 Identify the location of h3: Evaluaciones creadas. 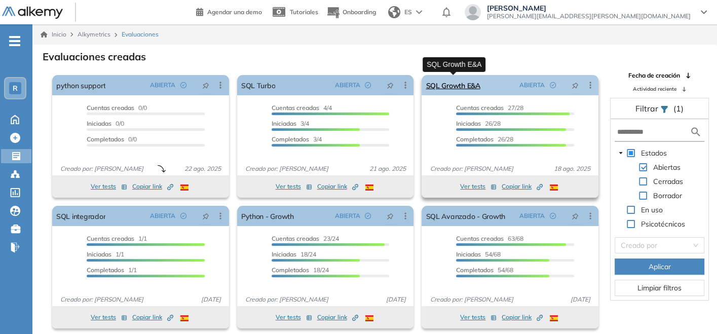
(94, 57).